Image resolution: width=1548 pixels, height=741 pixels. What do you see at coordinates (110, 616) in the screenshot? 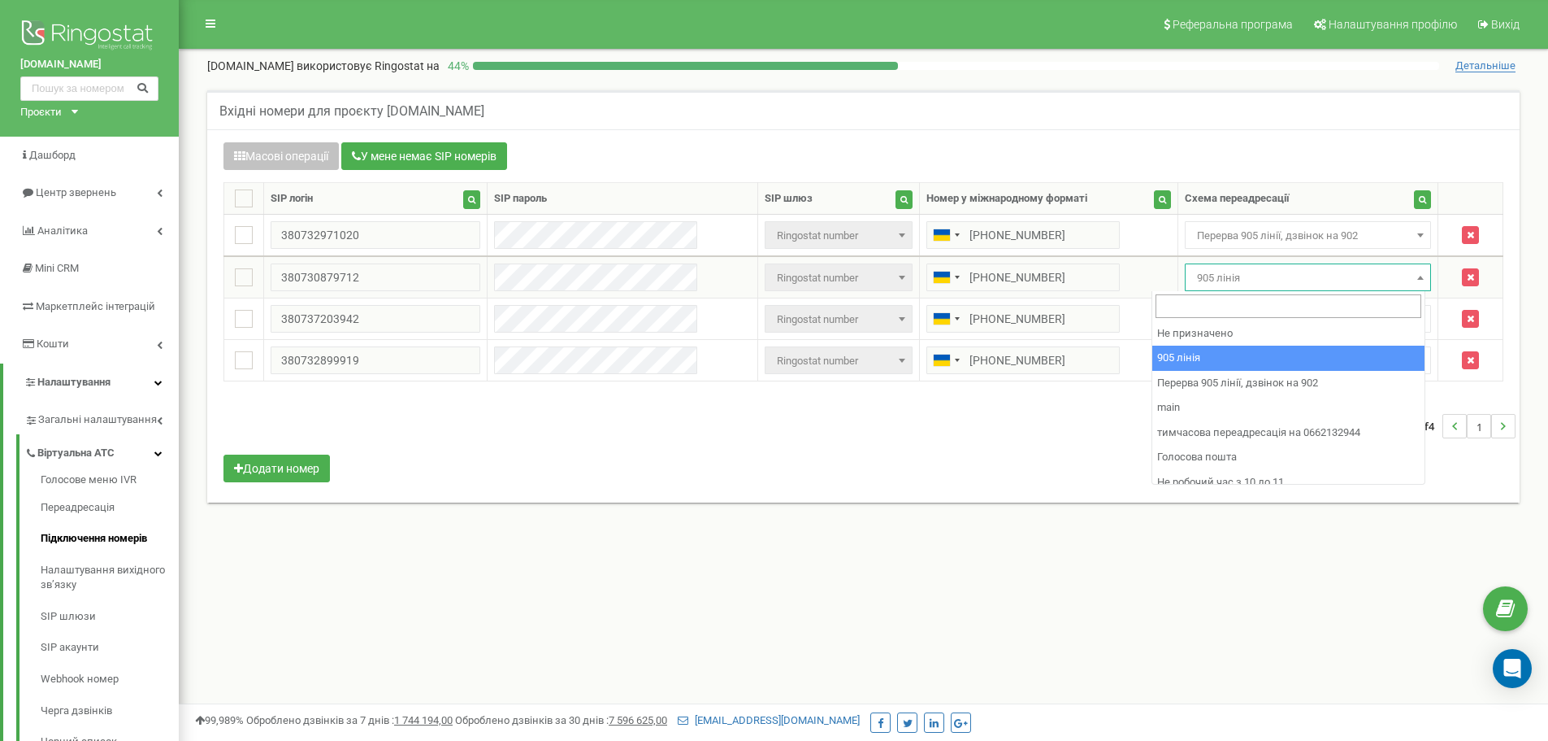
I see `a: SIP шлюзи` at bounding box center [110, 616].